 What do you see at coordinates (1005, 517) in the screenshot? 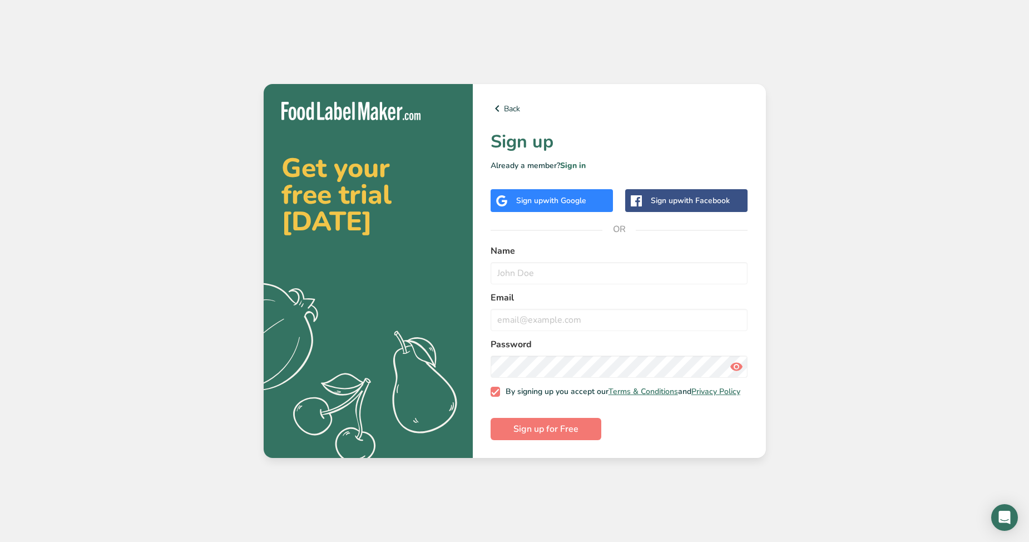
I see `div: Open Intercom Messenger` at bounding box center [1005, 517].